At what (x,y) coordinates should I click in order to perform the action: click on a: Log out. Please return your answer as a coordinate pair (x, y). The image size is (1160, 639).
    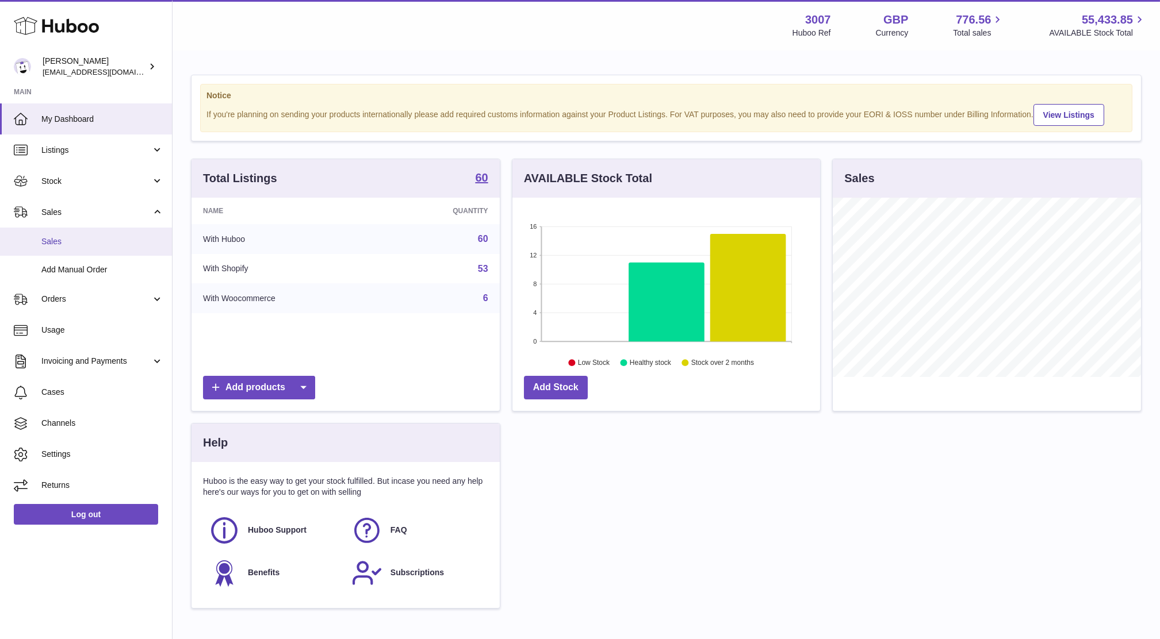
    Looking at the image, I should click on (86, 515).